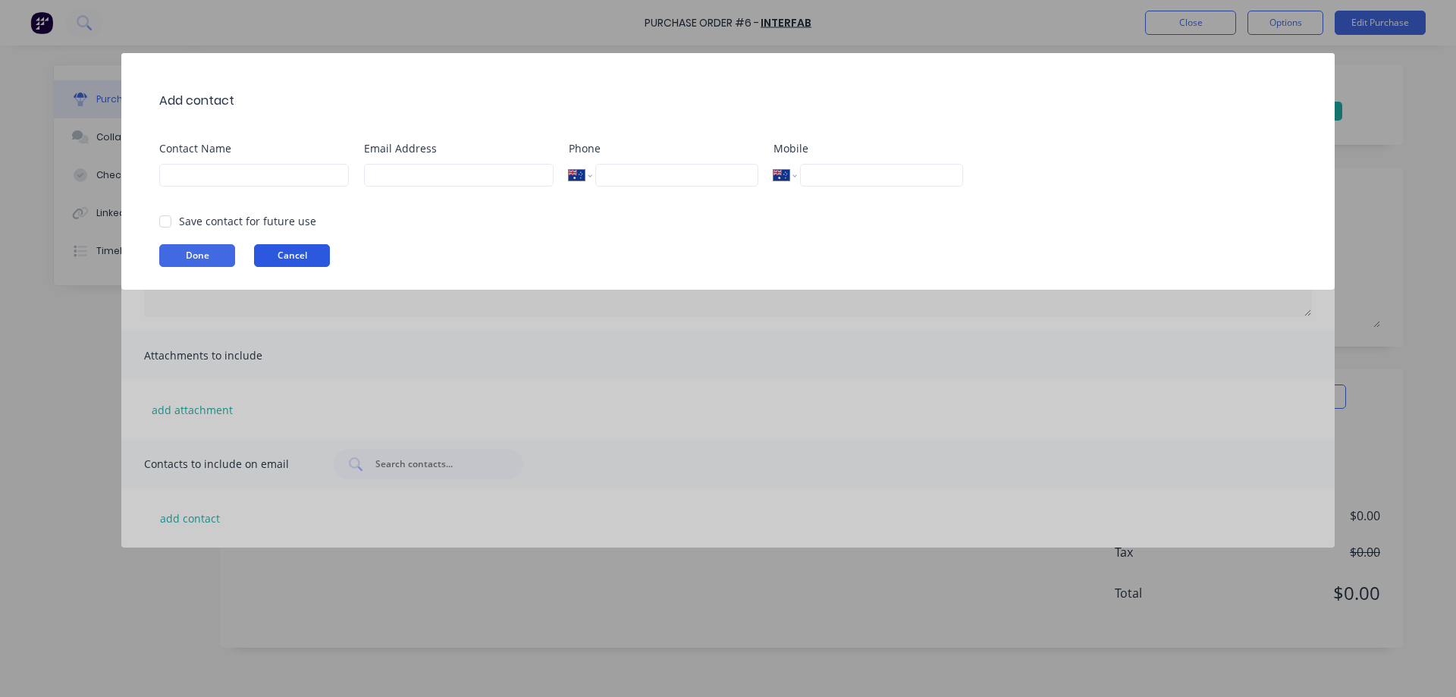 This screenshot has height=697, width=1456. I want to click on label: Email Address, so click(459, 148).